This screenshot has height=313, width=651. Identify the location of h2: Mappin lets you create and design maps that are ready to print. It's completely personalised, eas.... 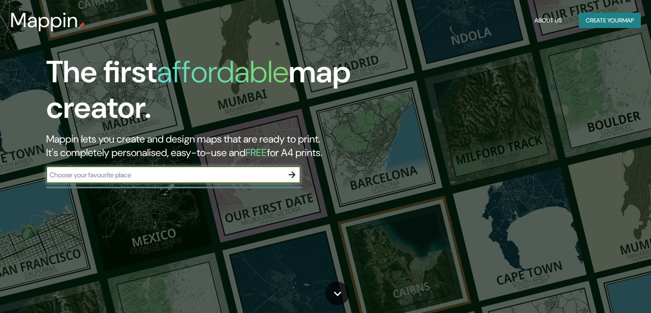
(209, 146).